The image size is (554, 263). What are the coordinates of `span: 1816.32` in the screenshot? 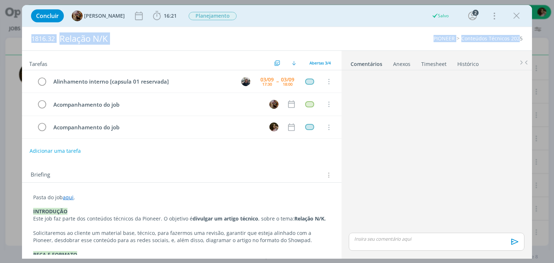 It's located at (43, 39).